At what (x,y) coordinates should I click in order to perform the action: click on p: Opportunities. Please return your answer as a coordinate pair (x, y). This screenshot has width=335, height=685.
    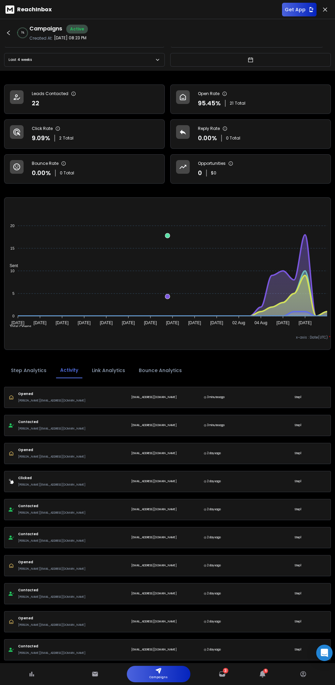
    Looking at the image, I should click on (212, 163).